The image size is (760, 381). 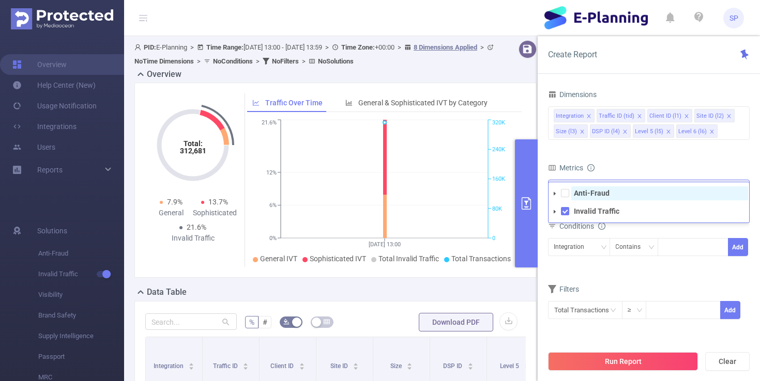 What do you see at coordinates (286, 322) in the screenshot?
I see `i: icon: bg-colors` at bounding box center [286, 322].